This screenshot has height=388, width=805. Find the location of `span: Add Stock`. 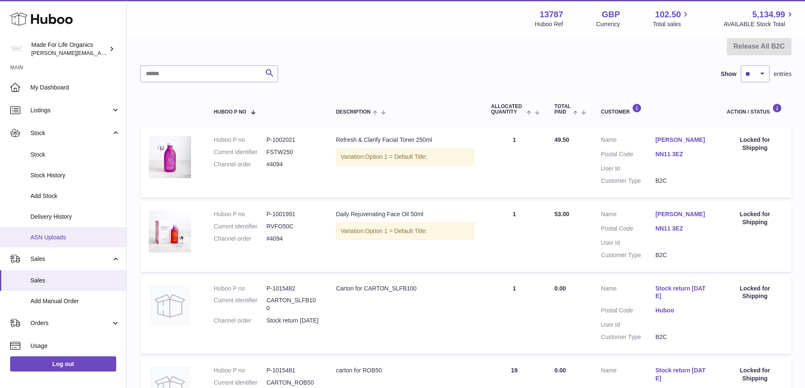

span: Add Stock is located at coordinates (75, 196).